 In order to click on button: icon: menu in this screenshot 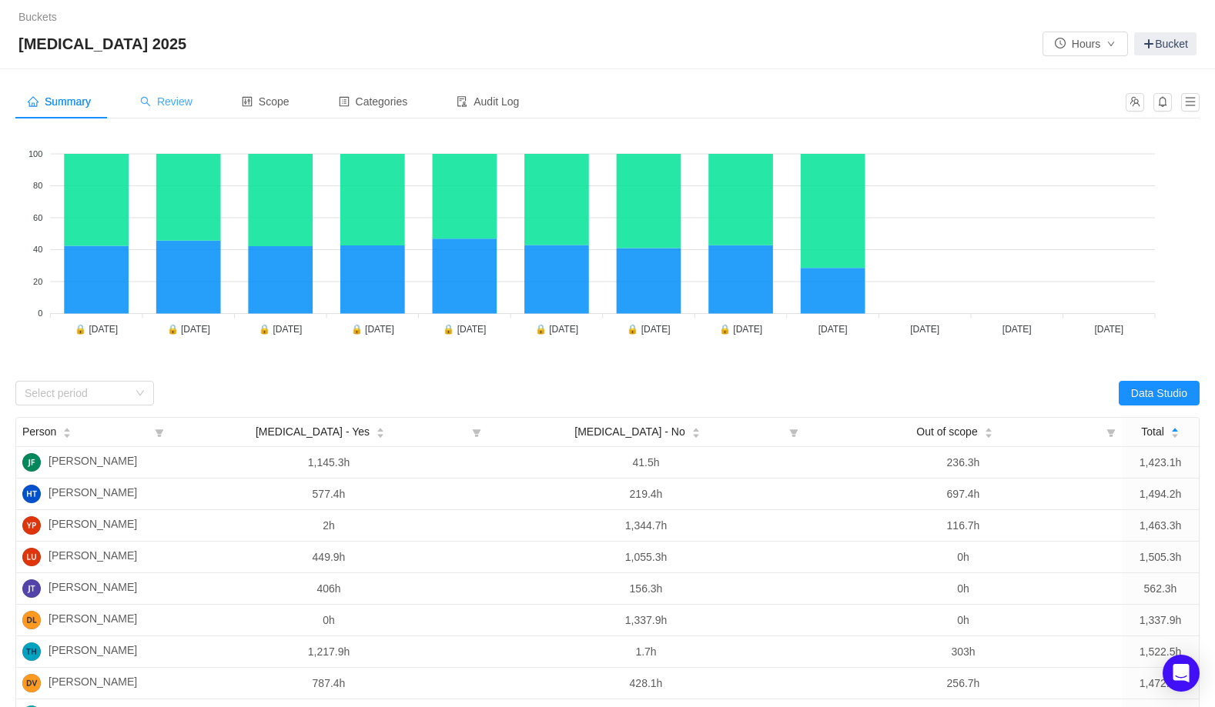, I will do `click(1190, 102)`.